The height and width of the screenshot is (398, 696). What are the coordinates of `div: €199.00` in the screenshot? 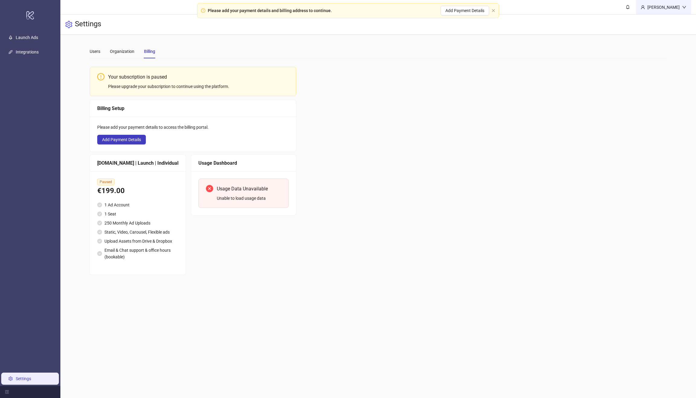 It's located at (138, 191).